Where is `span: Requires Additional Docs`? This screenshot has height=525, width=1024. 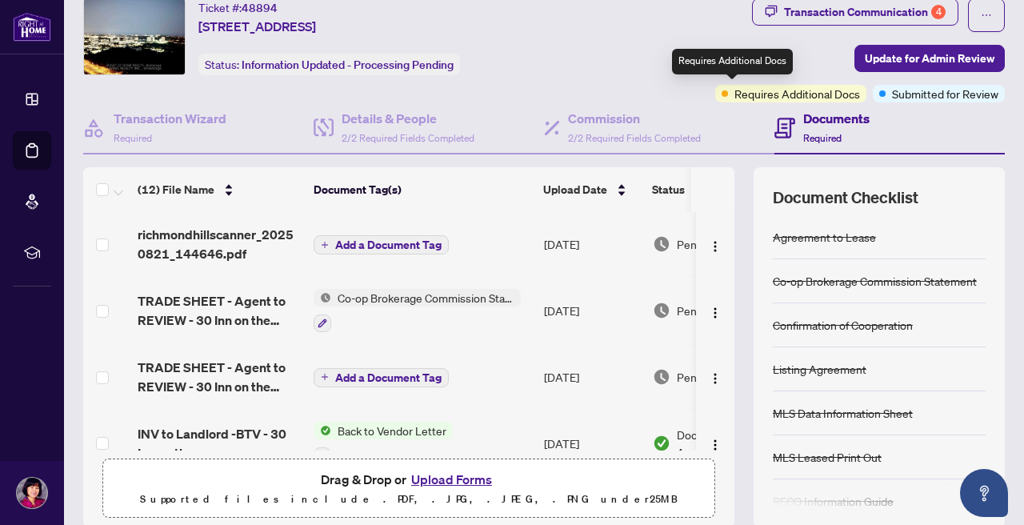
span: Requires Additional Docs is located at coordinates (797, 94).